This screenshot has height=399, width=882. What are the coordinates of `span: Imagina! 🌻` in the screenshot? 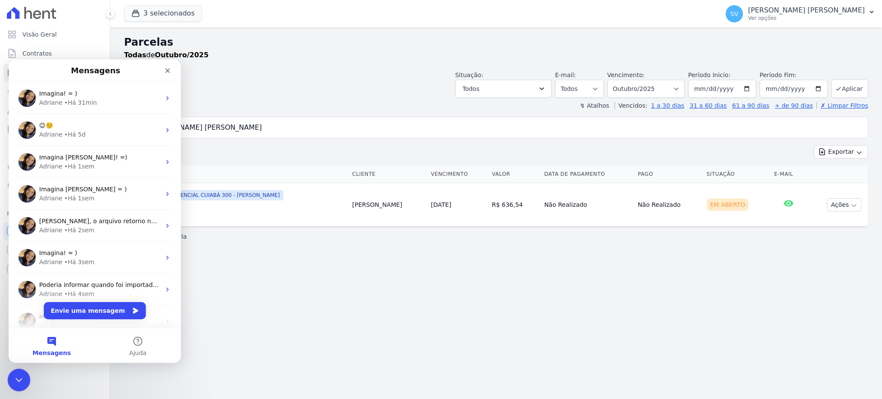 It's located at (49, 257).